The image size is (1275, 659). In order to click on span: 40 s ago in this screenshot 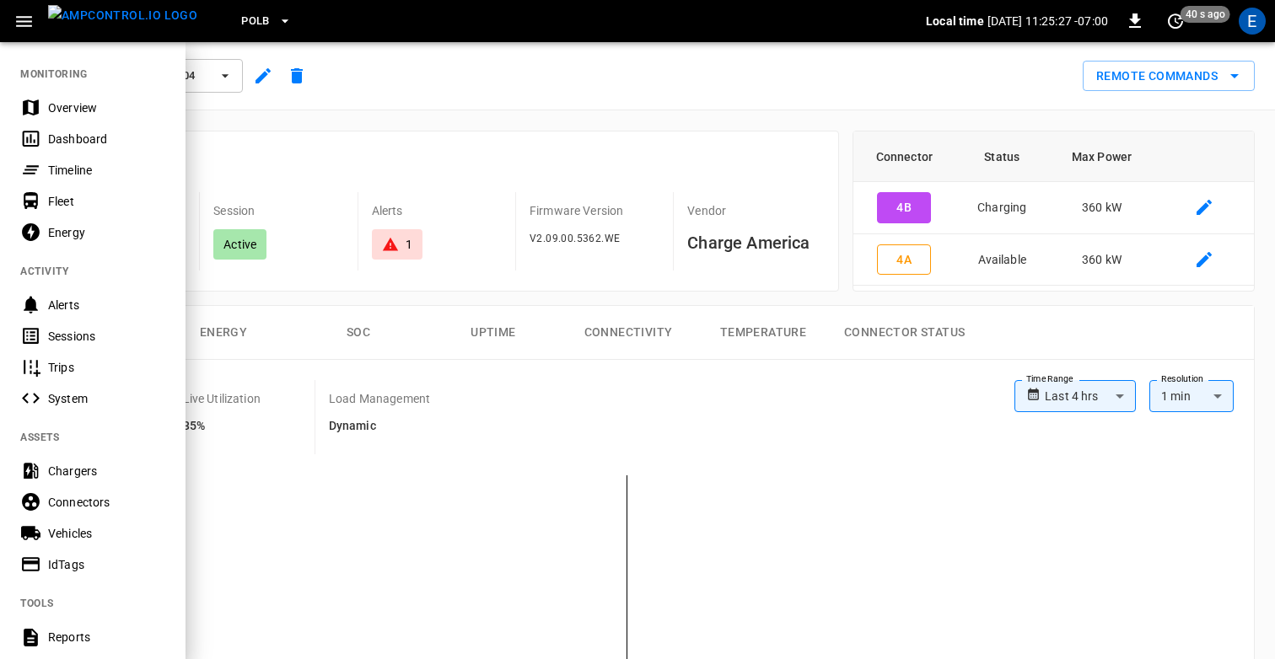, I will do `click(1205, 14)`.